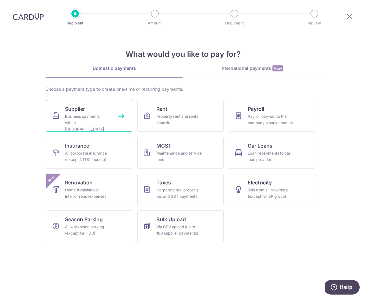  I want to click on a: RenovationHome furnishing or interior reno-expensesNew, so click(89, 189).